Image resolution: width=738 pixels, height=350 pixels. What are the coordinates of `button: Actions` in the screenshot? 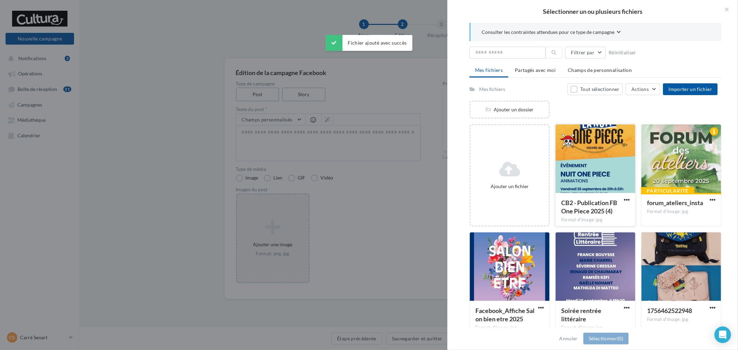 It's located at (643, 89).